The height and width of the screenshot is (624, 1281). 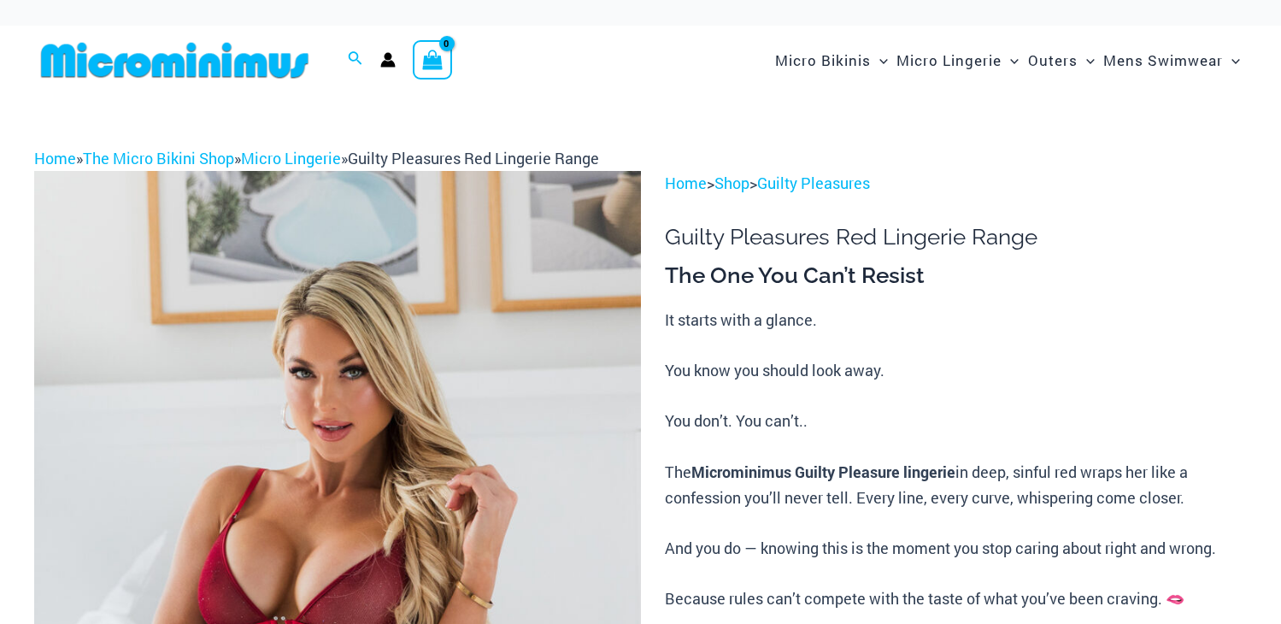 I want to click on a: Micro BikinisMenu ToggleMenu Toggle, so click(x=831, y=60).